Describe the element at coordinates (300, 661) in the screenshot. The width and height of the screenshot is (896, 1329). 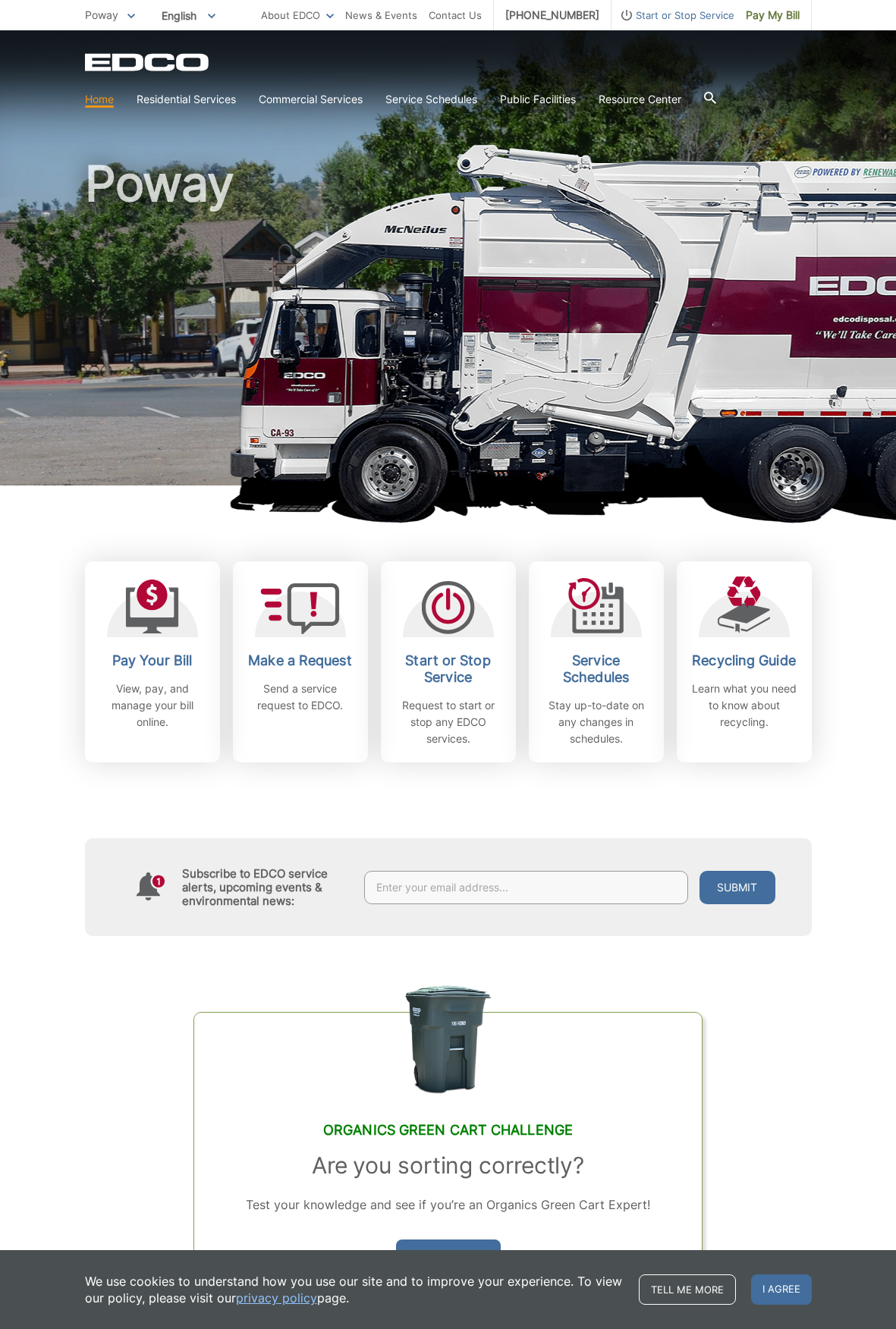
I see `h2: Make a Request` at that location.